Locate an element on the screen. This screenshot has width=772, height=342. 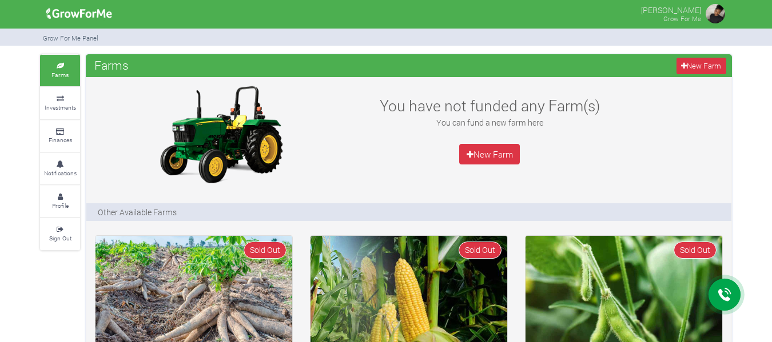
a: Notifications is located at coordinates (60, 169).